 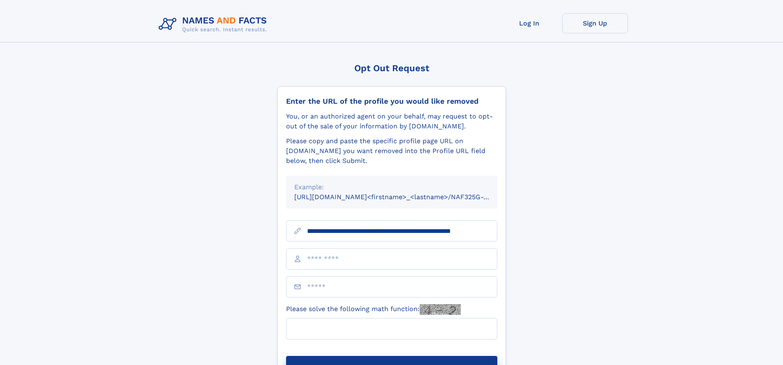 I want to click on div: Enter the URL of the profile you would like removed, so click(x=392, y=101).